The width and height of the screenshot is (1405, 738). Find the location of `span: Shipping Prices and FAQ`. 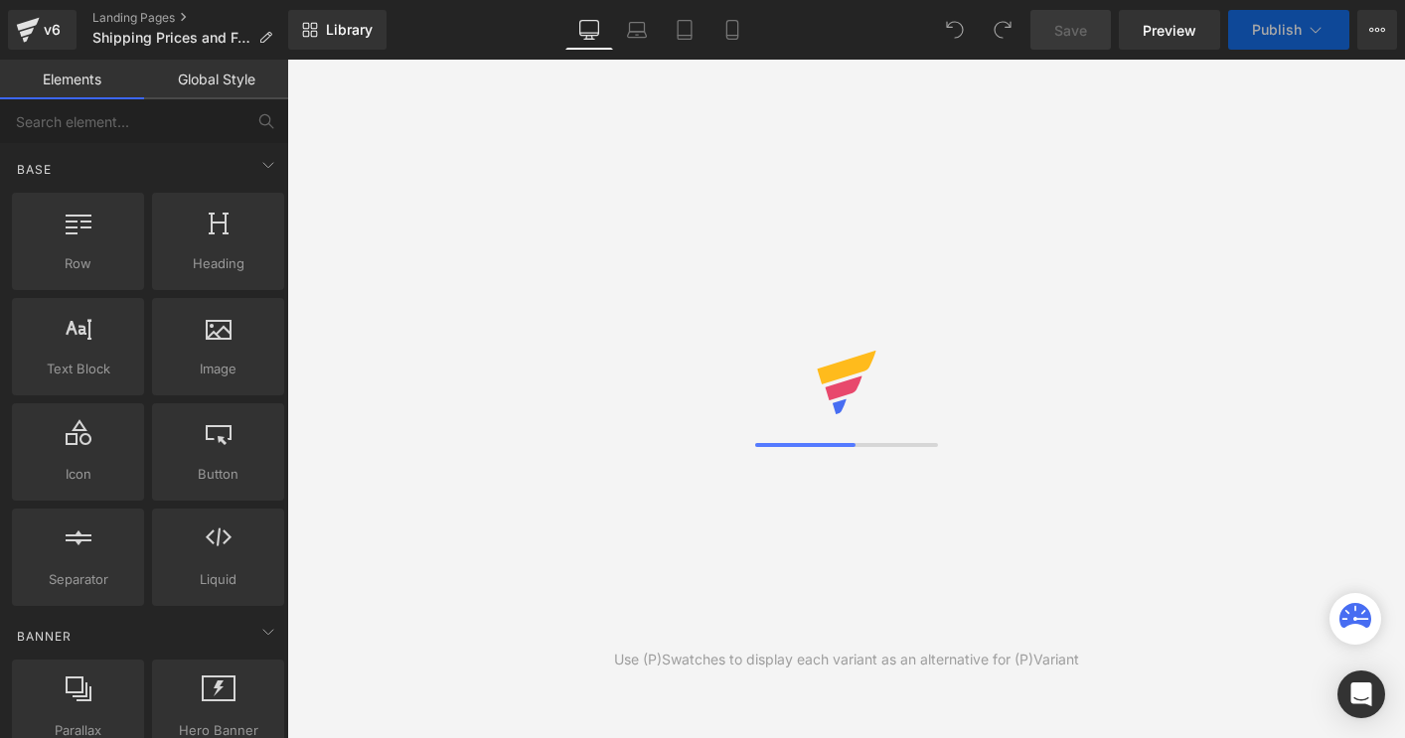

span: Shipping Prices and FAQ is located at coordinates (171, 38).